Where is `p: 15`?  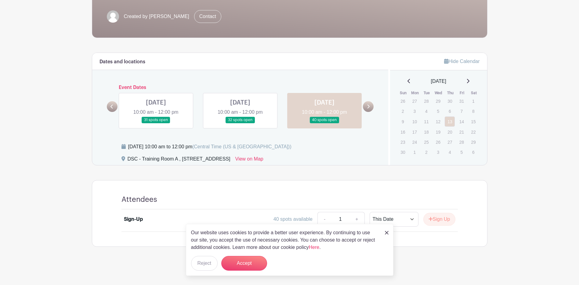
p: 15 is located at coordinates (473, 121).